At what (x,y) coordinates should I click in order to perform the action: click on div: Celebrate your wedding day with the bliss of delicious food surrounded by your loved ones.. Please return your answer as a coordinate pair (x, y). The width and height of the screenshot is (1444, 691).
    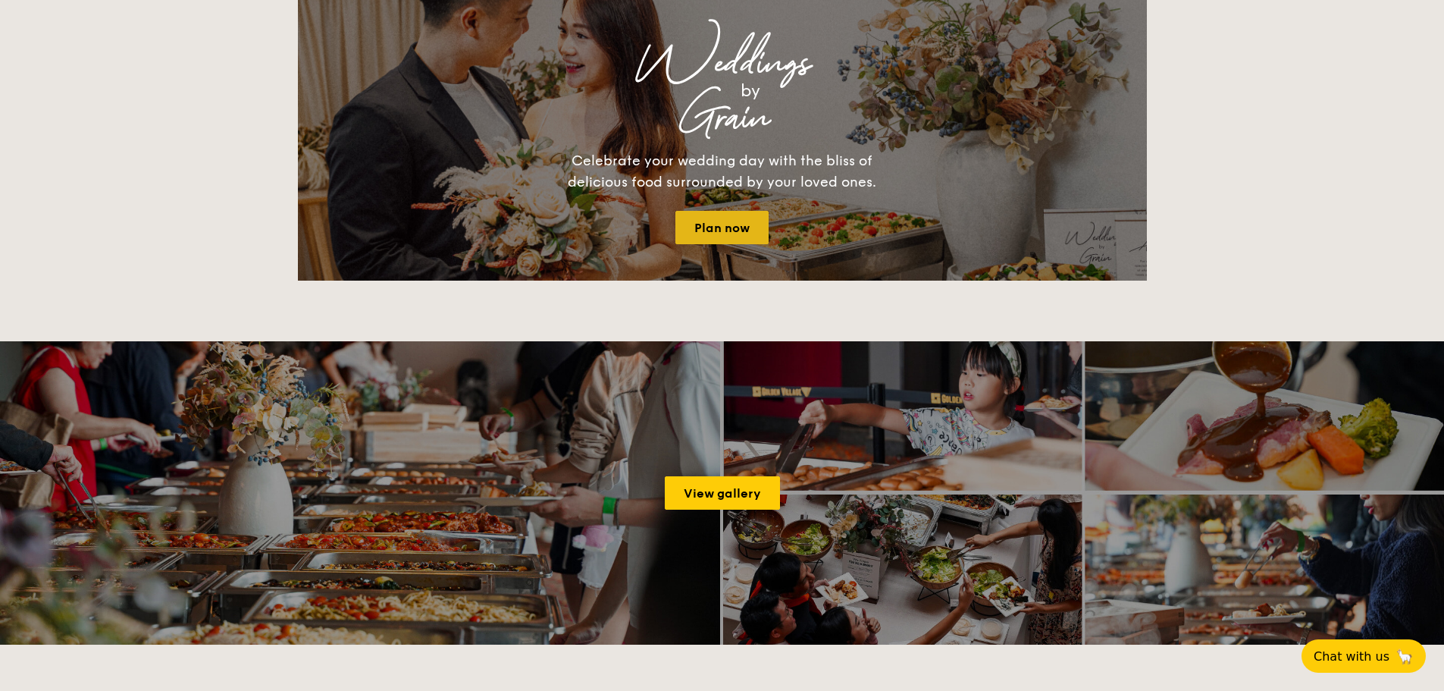
    Looking at the image, I should click on (722, 171).